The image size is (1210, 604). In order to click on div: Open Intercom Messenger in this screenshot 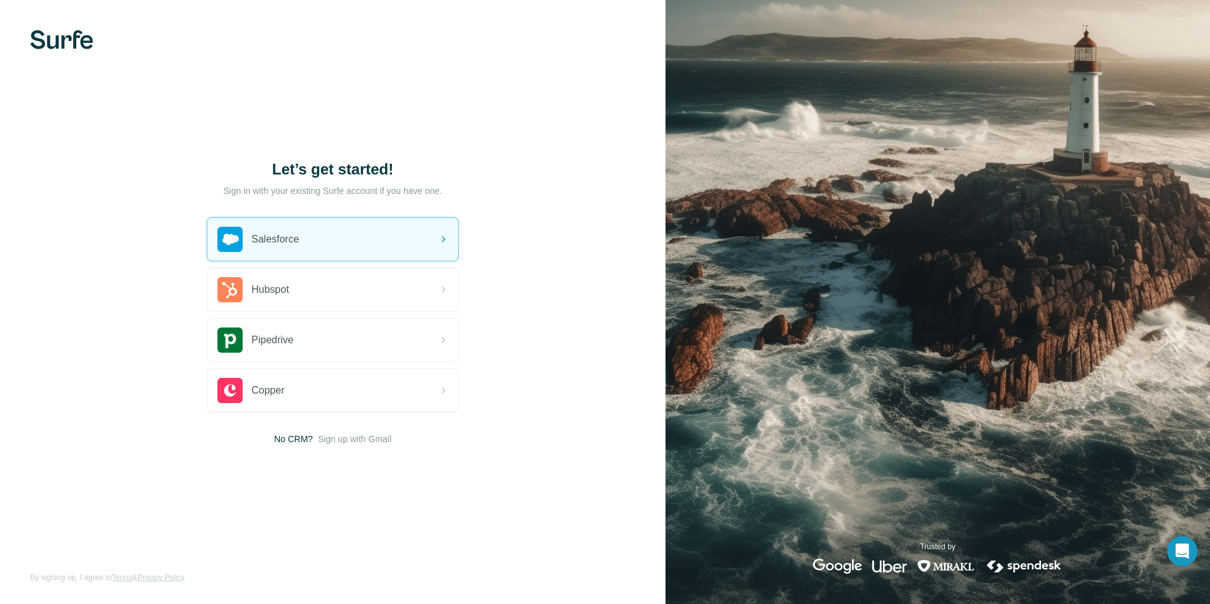, I will do `click(1182, 551)`.